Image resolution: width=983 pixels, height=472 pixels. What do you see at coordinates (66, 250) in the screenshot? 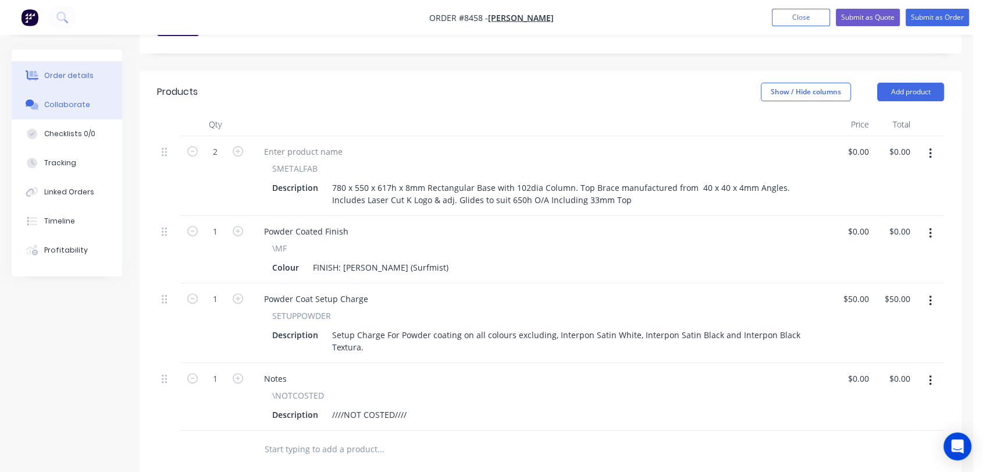
I see `div: Profitability` at bounding box center [66, 250].